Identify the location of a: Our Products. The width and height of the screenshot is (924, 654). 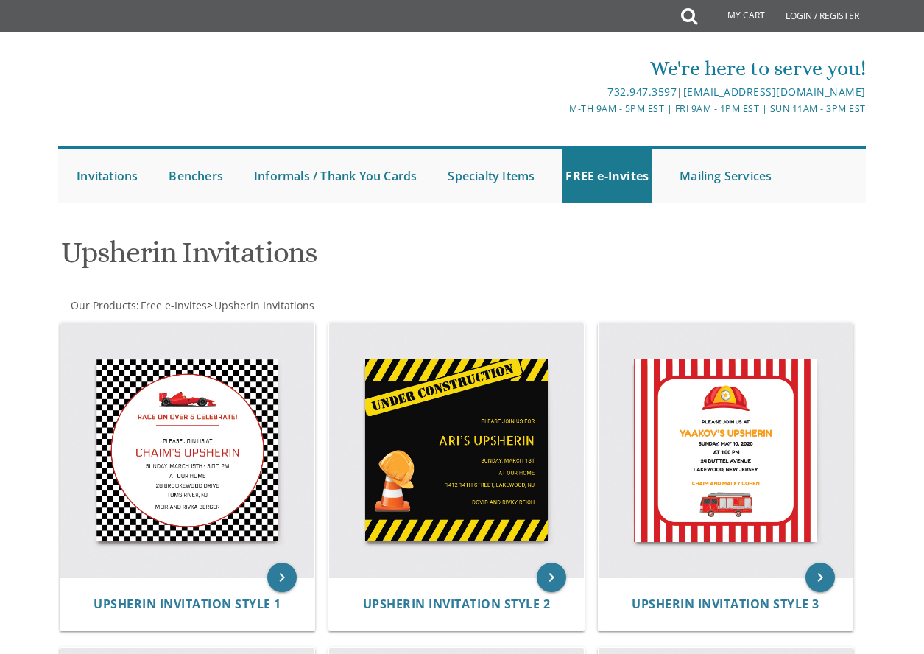
(102, 305).